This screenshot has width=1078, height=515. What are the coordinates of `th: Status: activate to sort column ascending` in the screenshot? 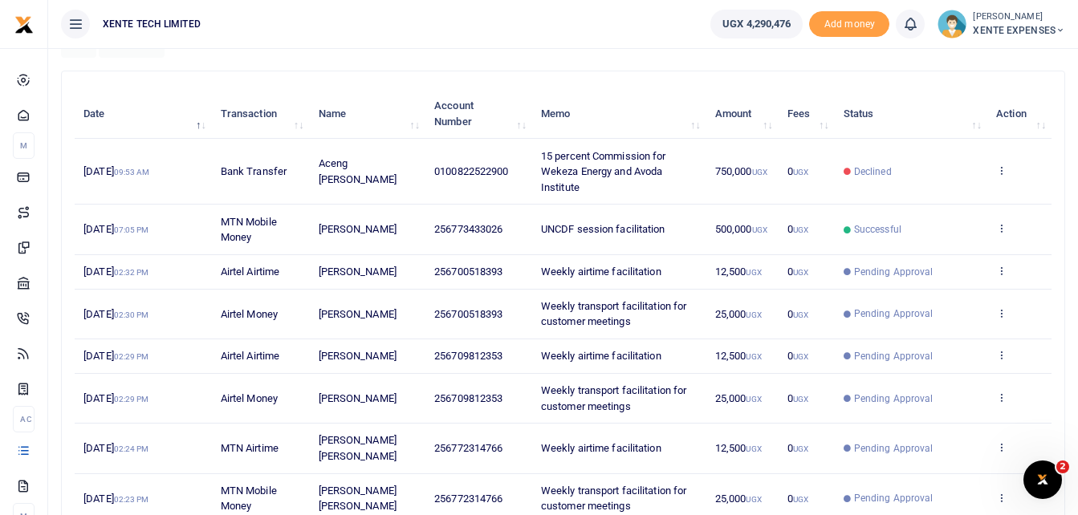 It's located at (911, 114).